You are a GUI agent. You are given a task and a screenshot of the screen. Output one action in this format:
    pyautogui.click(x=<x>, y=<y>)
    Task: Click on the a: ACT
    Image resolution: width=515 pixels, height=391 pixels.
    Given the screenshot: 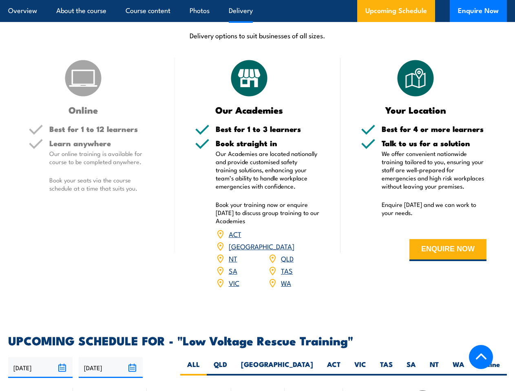 What is the action you would take?
    pyautogui.click(x=235, y=234)
    